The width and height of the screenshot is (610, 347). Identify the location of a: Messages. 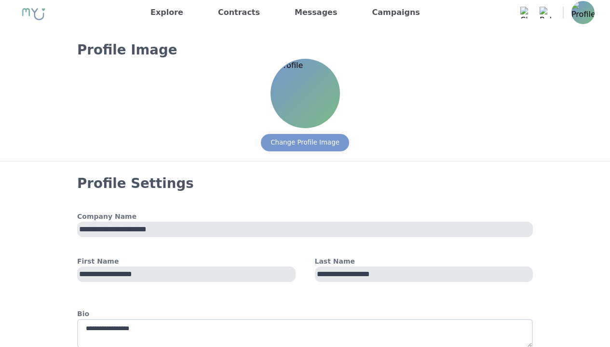
(316, 13).